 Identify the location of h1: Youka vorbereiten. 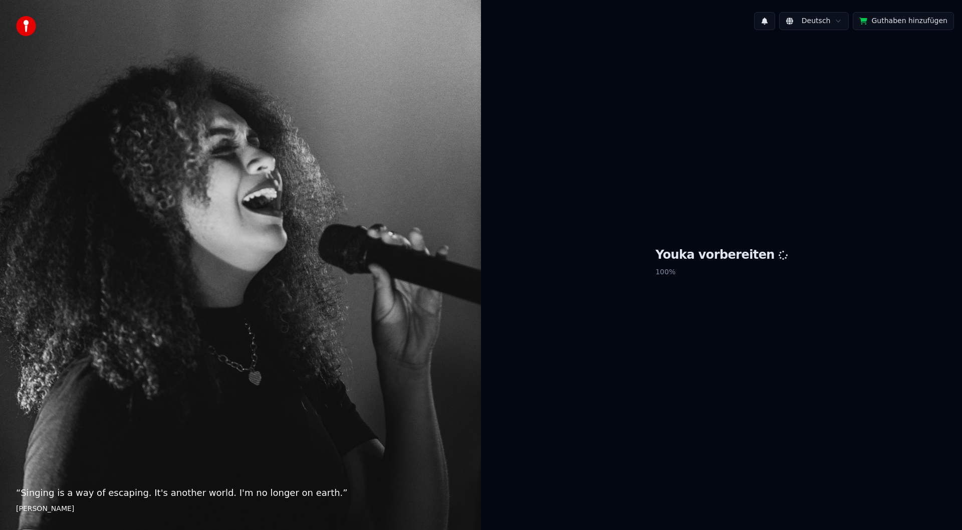
(722, 255).